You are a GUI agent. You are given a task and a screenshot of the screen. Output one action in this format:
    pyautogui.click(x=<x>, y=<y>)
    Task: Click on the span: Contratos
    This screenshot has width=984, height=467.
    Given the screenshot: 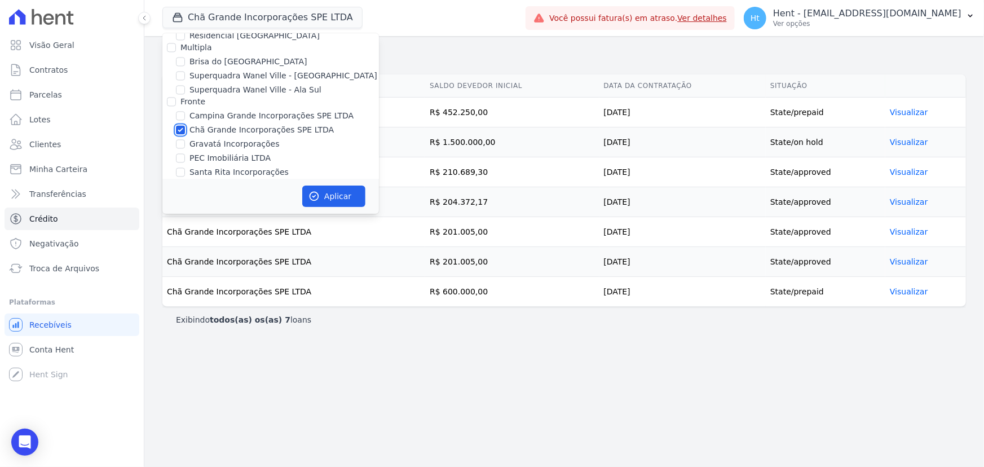 What is the action you would take?
    pyautogui.click(x=48, y=70)
    